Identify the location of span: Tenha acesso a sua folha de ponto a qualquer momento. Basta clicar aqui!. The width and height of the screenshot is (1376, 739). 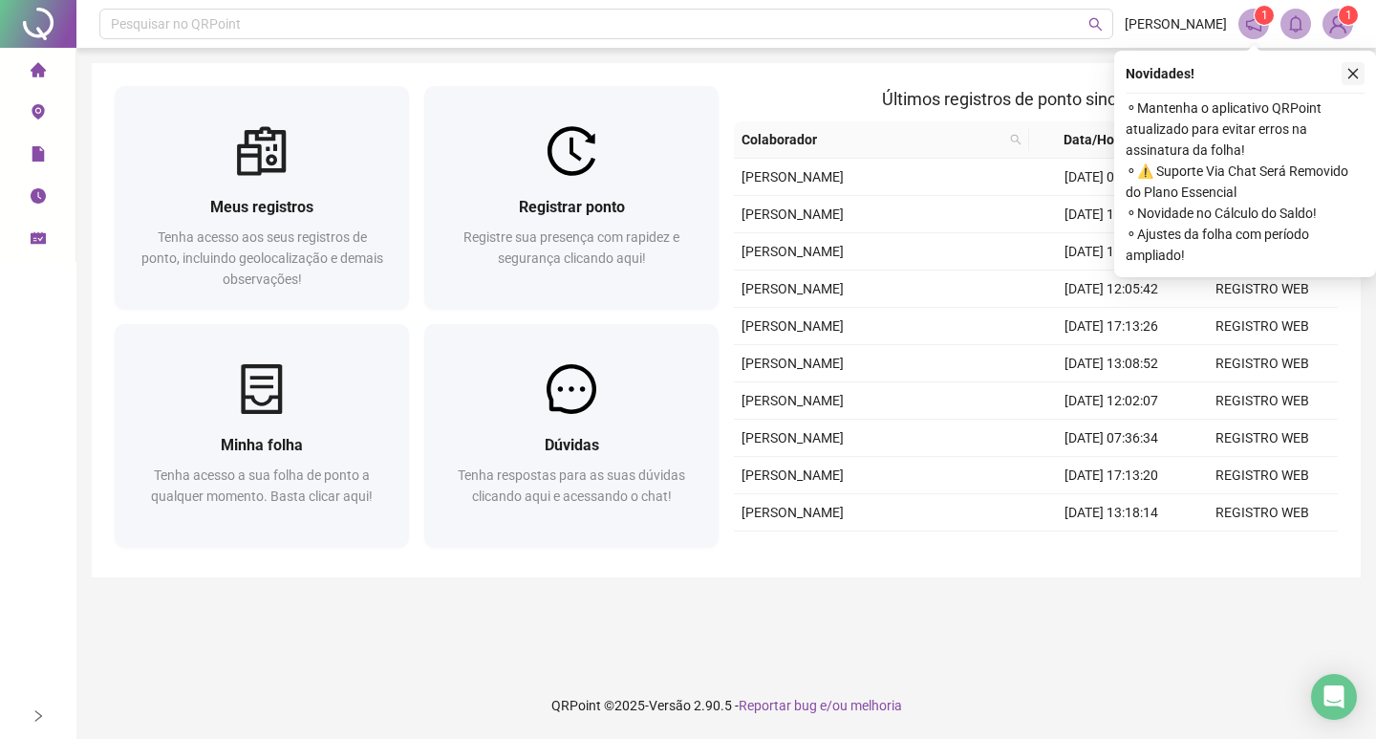
(262, 485).